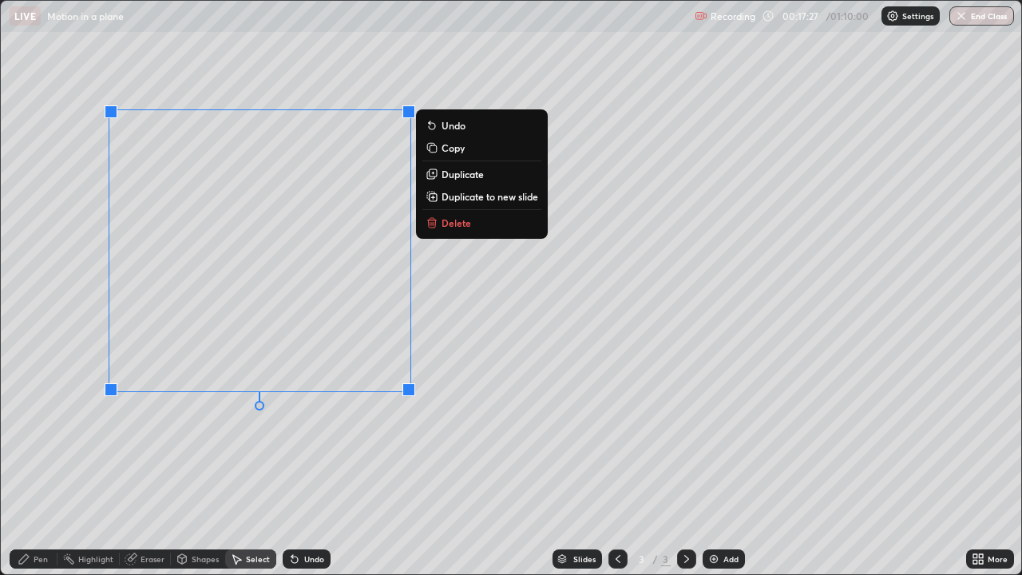 Image resolution: width=1022 pixels, height=575 pixels. I want to click on div: Select, so click(258, 559).